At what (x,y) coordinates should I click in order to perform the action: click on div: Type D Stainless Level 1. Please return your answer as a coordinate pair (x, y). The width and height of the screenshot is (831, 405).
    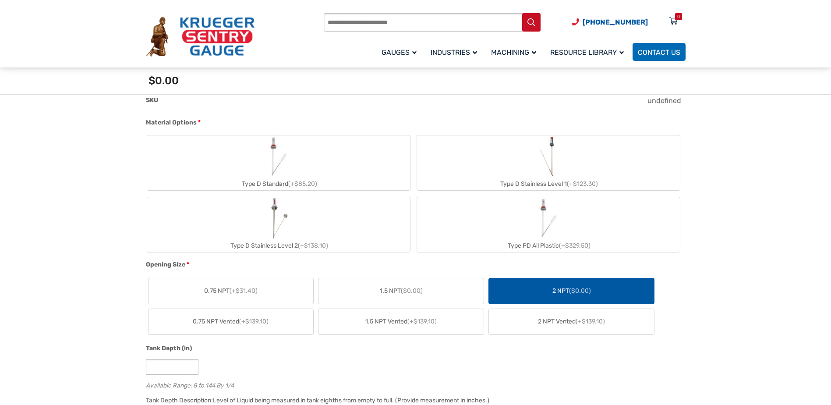
    Looking at the image, I should click on (548, 184).